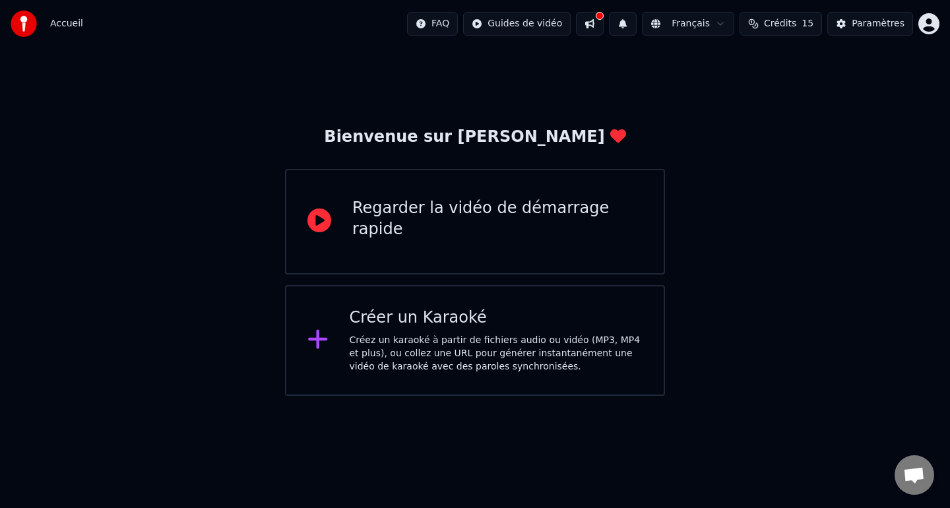 The width and height of the screenshot is (950, 508). Describe the element at coordinates (432, 24) in the screenshot. I see `button: FAQ` at that location.